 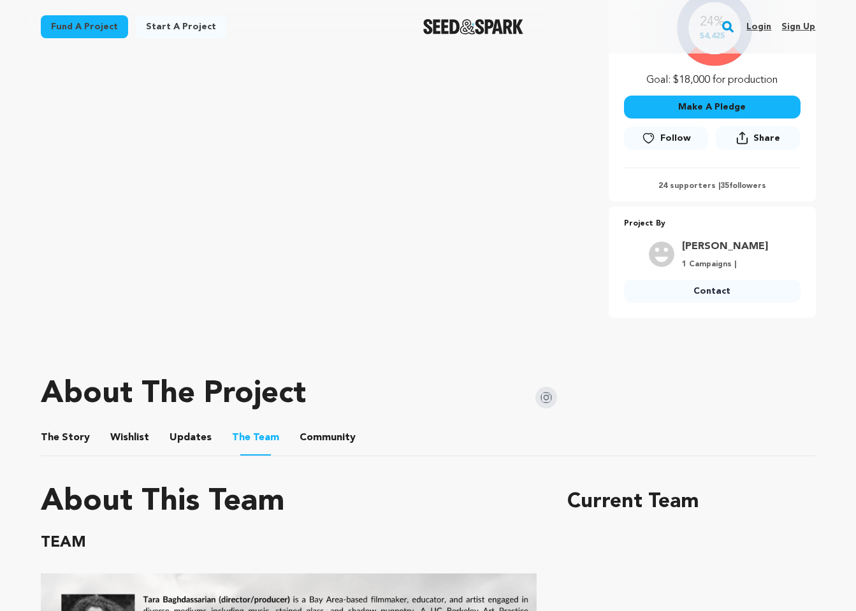 What do you see at coordinates (256, 438) in the screenshot?
I see `span: Team` at bounding box center [256, 438].